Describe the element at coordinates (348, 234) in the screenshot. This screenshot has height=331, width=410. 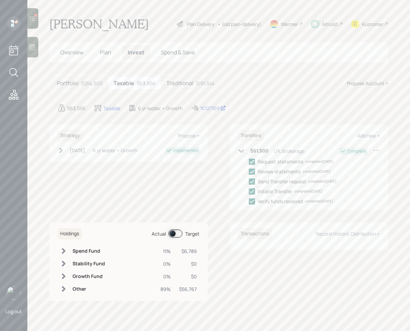
I see `div: Record Historic Distribution +` at that location.